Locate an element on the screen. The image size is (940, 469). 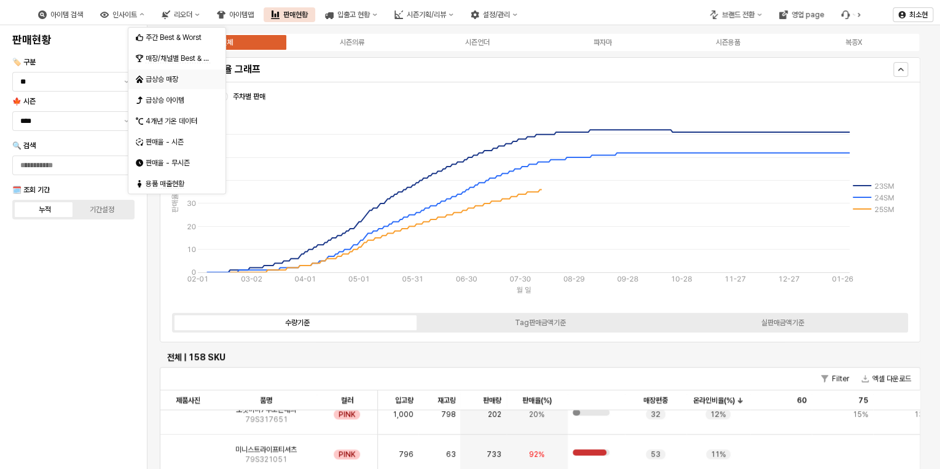
button: 아이템 검색 is located at coordinates (60, 15).